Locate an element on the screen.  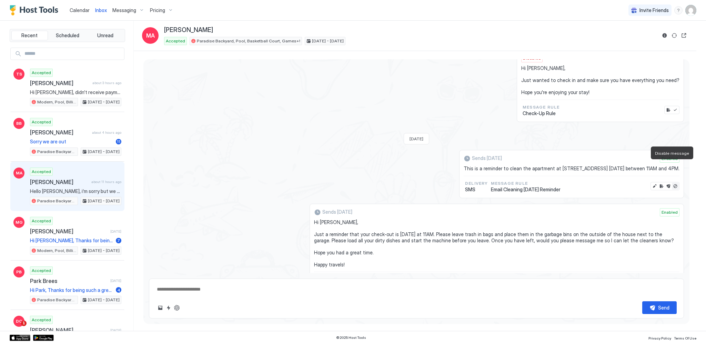
div: App Store is located at coordinates (20, 338).